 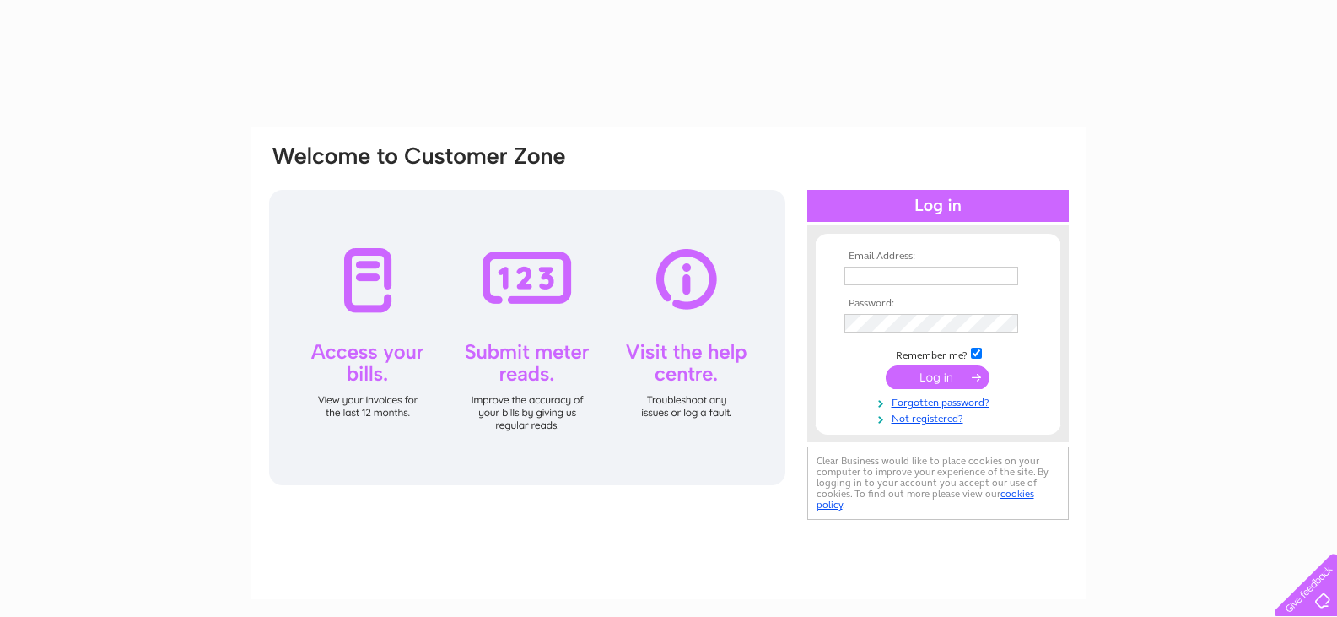 I want to click on th: Email Address:, so click(x=938, y=256).